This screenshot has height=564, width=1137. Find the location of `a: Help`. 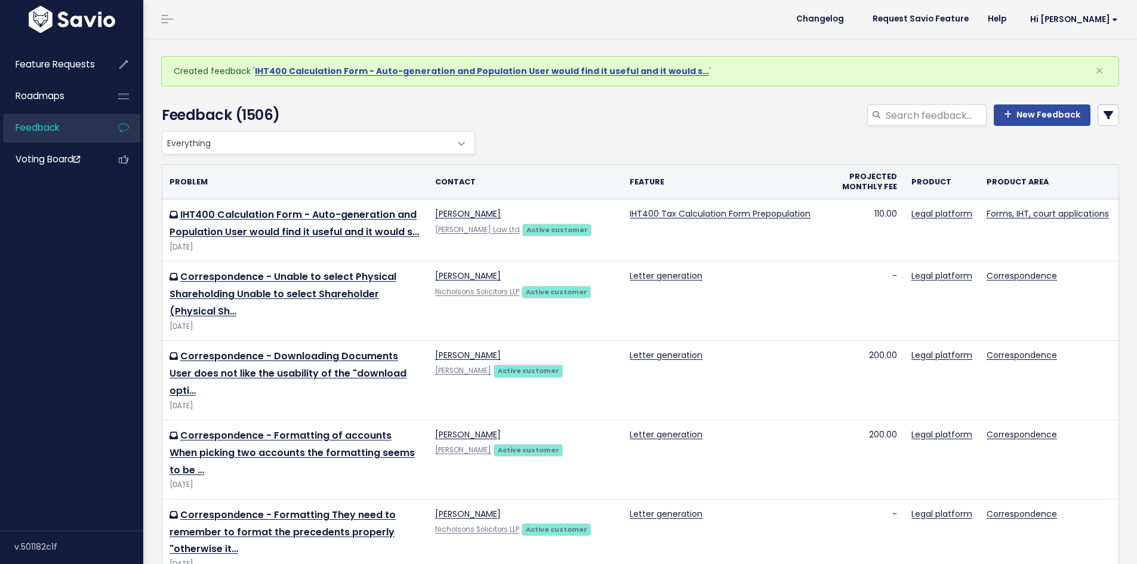

a: Help is located at coordinates (997, 19).